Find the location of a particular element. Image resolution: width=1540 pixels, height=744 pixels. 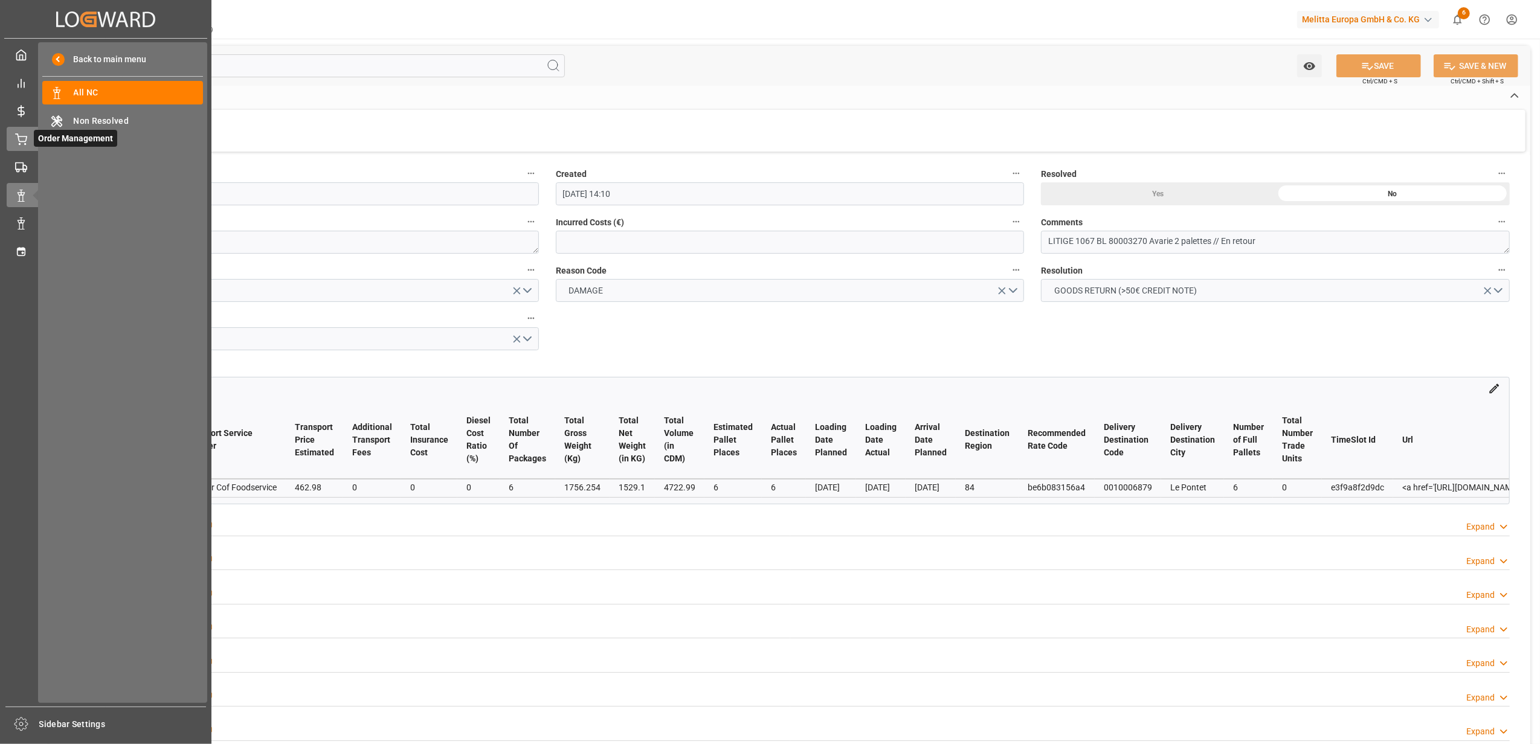

button: Melitta Europa GmbH & Co. KG is located at coordinates (1370, 19).